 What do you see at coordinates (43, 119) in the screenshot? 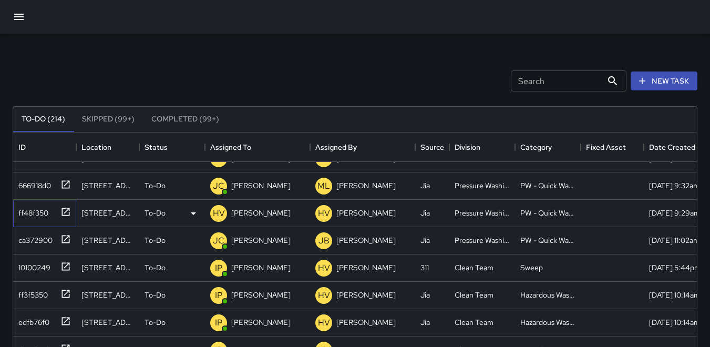
I see `button: To-Do (214)` at bounding box center [43, 119].